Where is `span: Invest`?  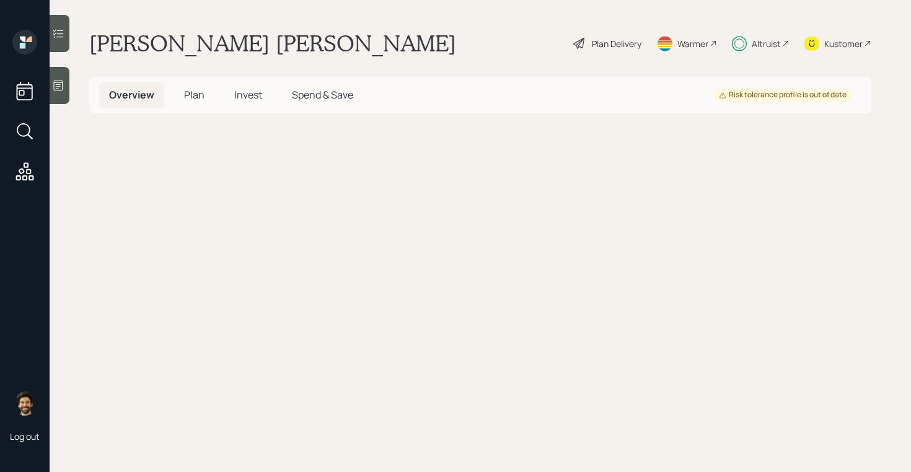
span: Invest is located at coordinates (248, 95).